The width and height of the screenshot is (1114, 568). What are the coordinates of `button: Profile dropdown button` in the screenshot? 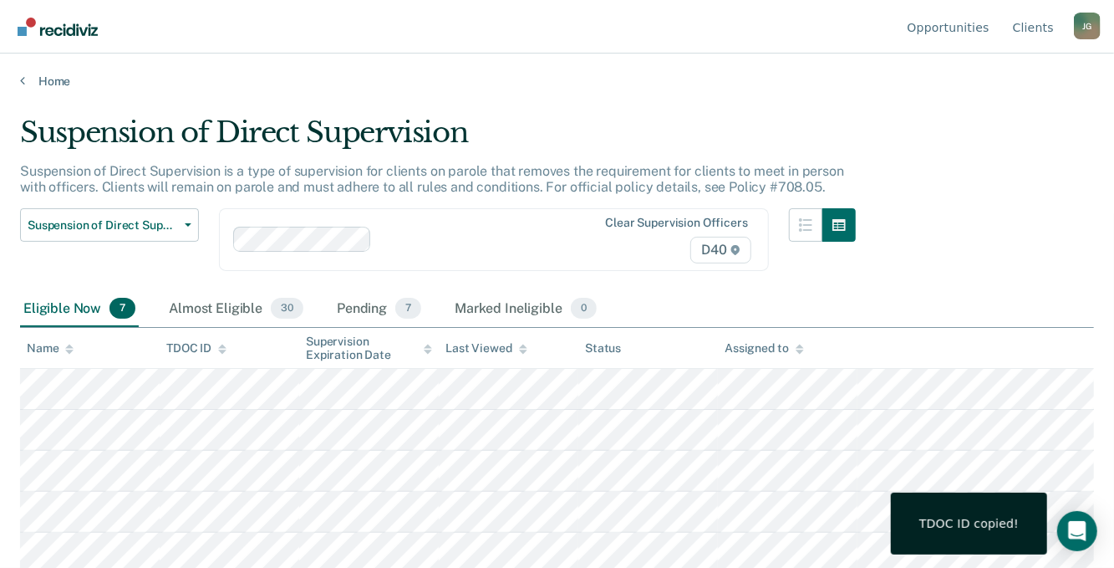 It's located at (1088, 26).